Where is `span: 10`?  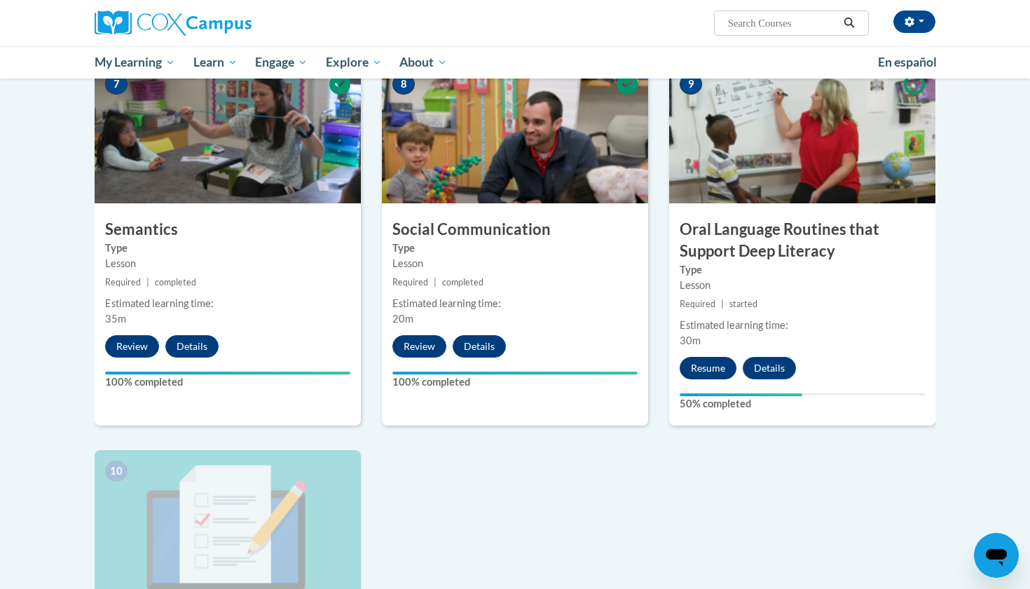
span: 10 is located at coordinates (116, 471).